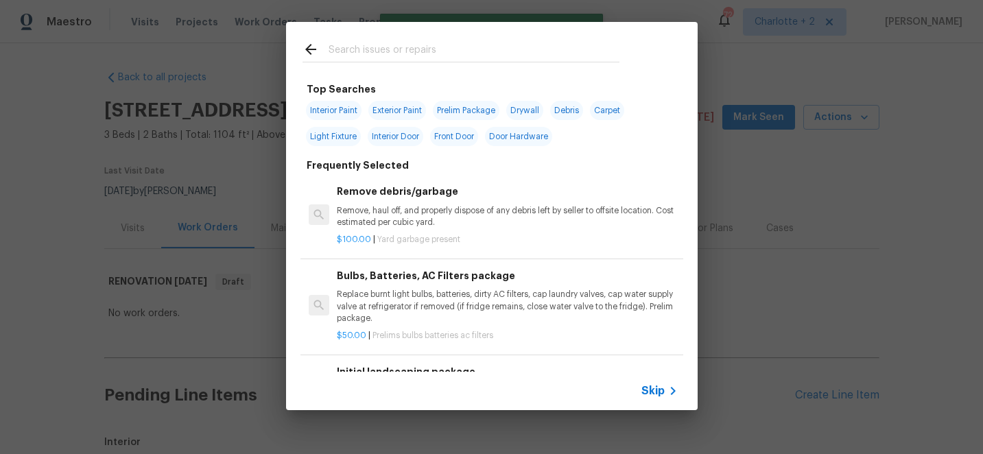  Describe the element at coordinates (354, 240) in the screenshot. I see `span: $100.00` at that location.